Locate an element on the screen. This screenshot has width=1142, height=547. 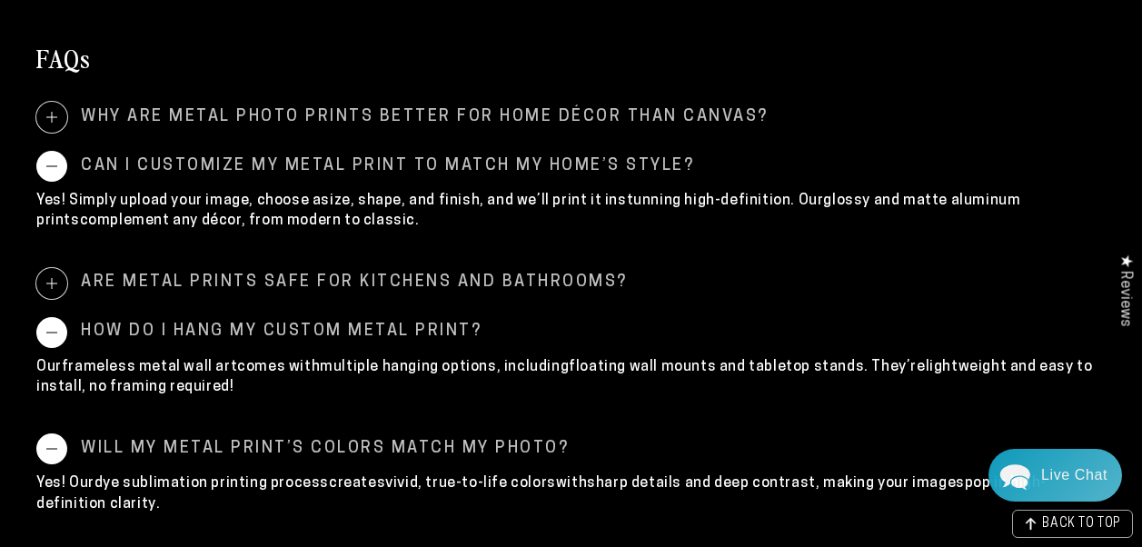
span: Why are metal photo prints better for home décor than canvas? is located at coordinates (571, 117).